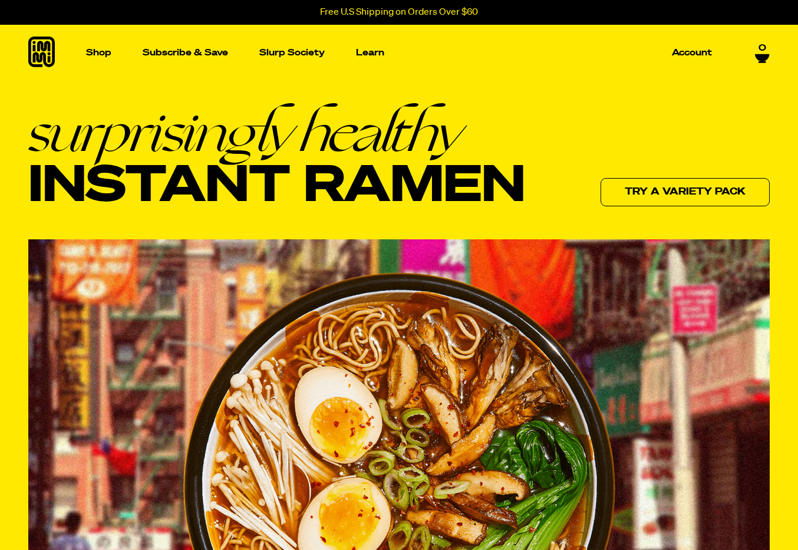  Describe the element at coordinates (762, 49) in the screenshot. I see `a: 0` at that location.